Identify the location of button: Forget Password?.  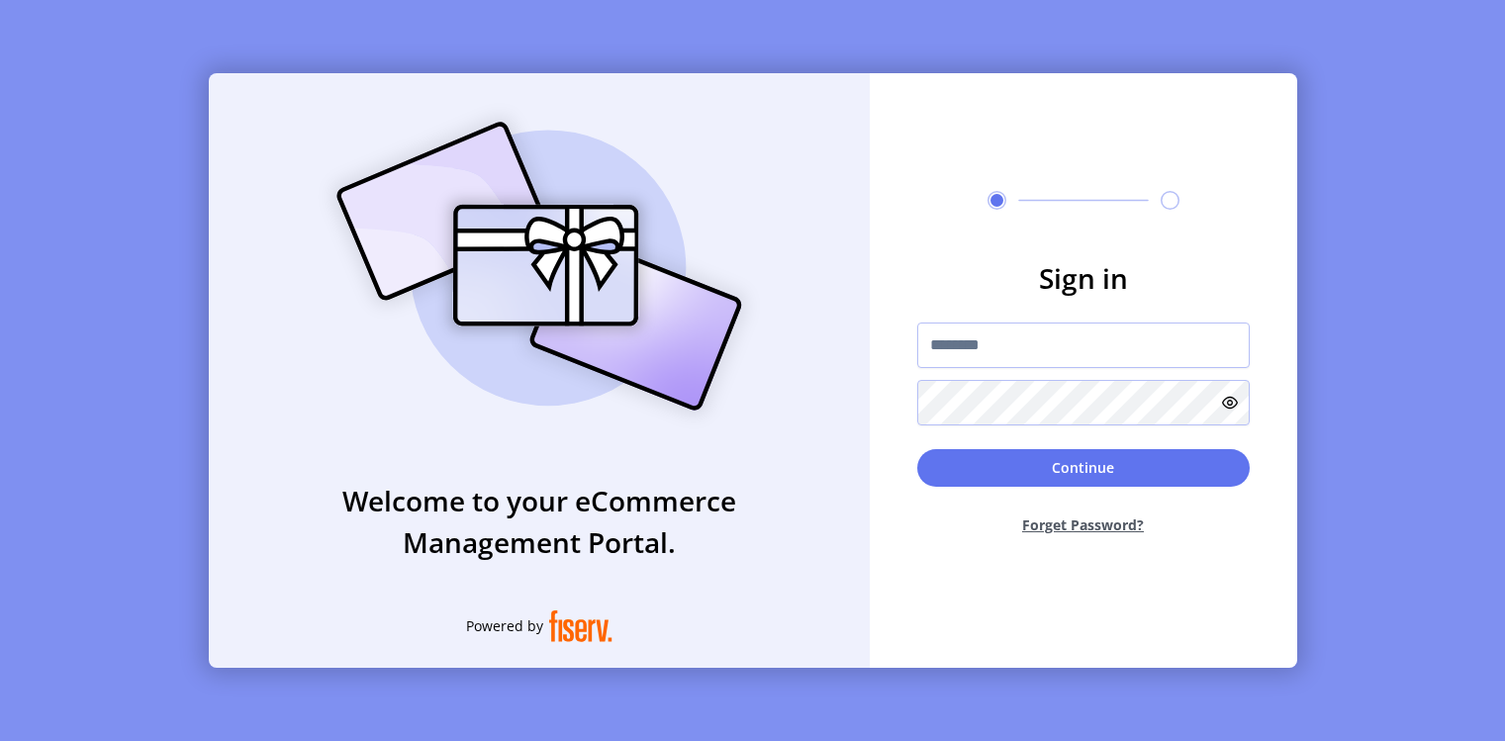
(1084, 524).